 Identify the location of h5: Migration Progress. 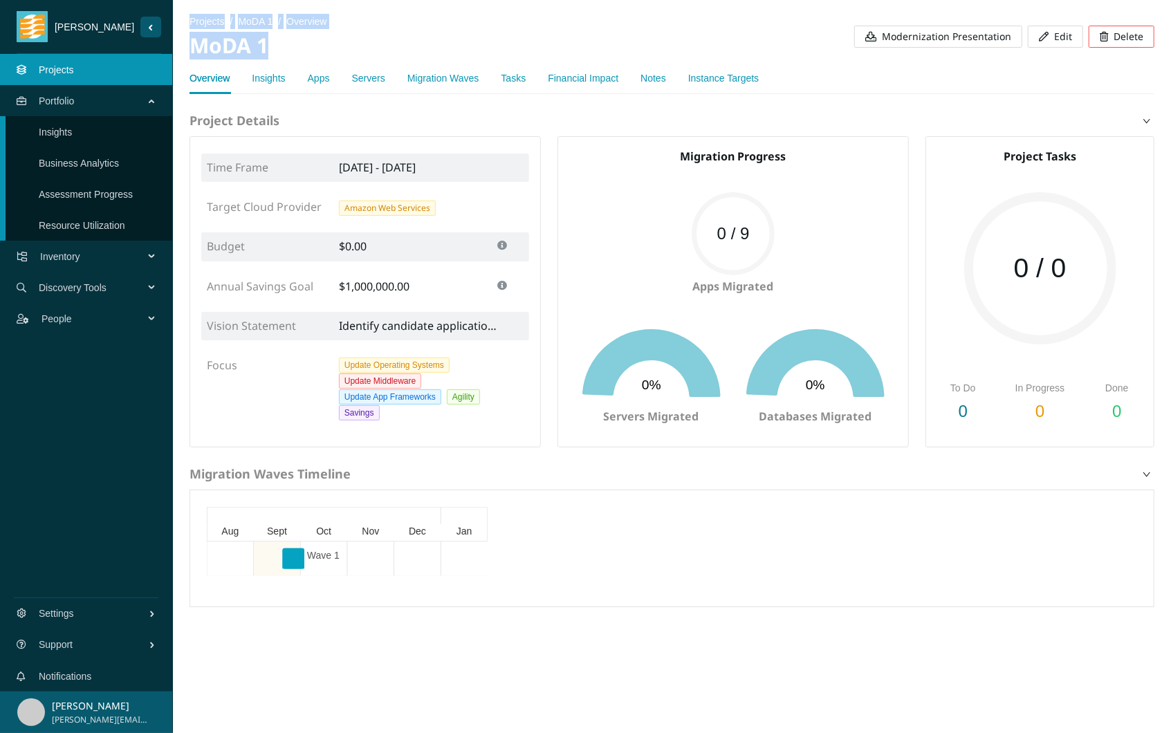
(733, 156).